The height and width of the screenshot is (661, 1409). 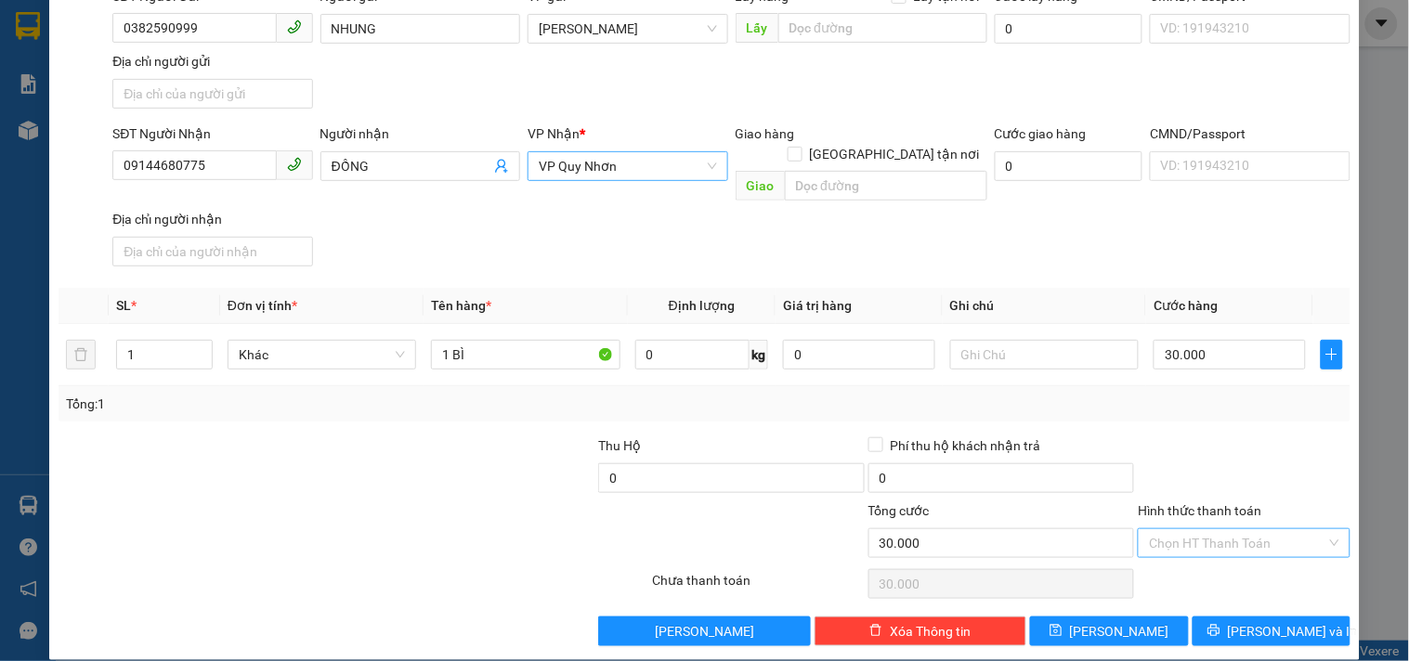 I want to click on span: printer, so click(x=1214, y=632).